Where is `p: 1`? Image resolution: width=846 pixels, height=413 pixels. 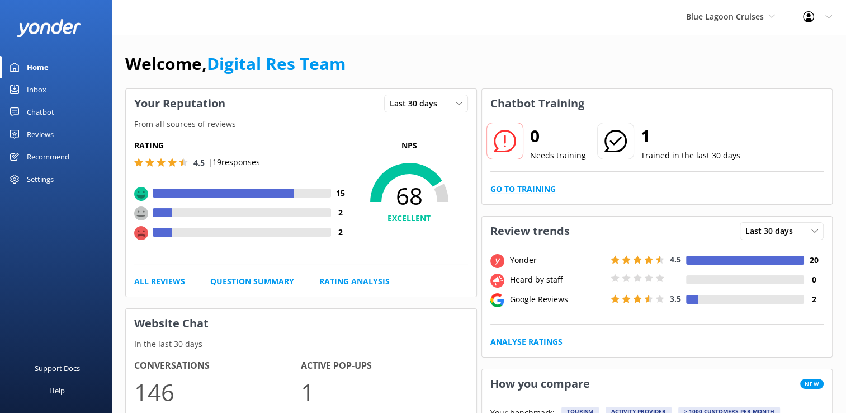
p: 1 is located at coordinates (384, 392).